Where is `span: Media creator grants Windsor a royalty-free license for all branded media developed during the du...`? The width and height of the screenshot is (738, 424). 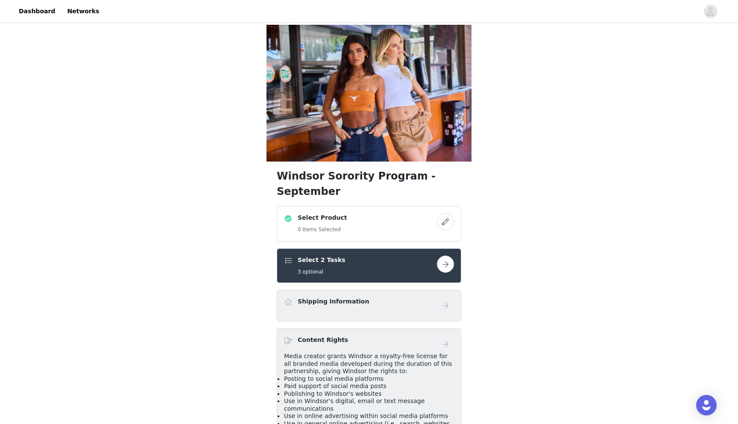 span: Media creator grants Windsor a royalty-free license for all branded media developed during the du... is located at coordinates (368, 363).